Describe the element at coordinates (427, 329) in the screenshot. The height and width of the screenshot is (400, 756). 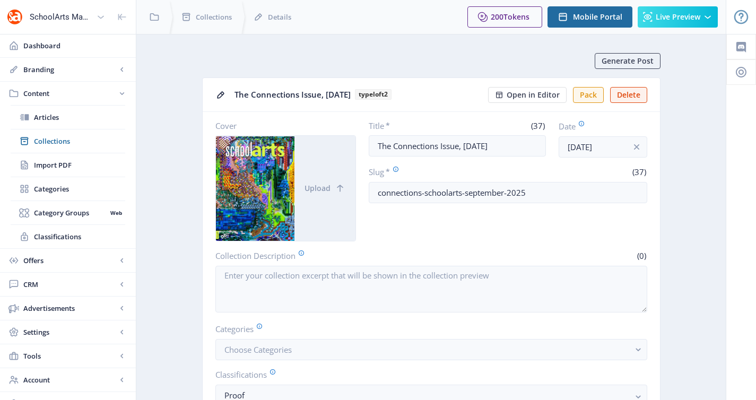
I see `label: Categories` at that location.